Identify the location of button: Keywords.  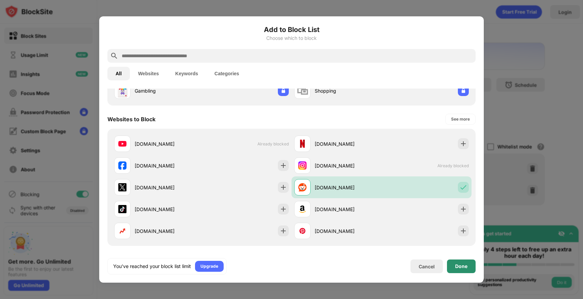
(187, 74).